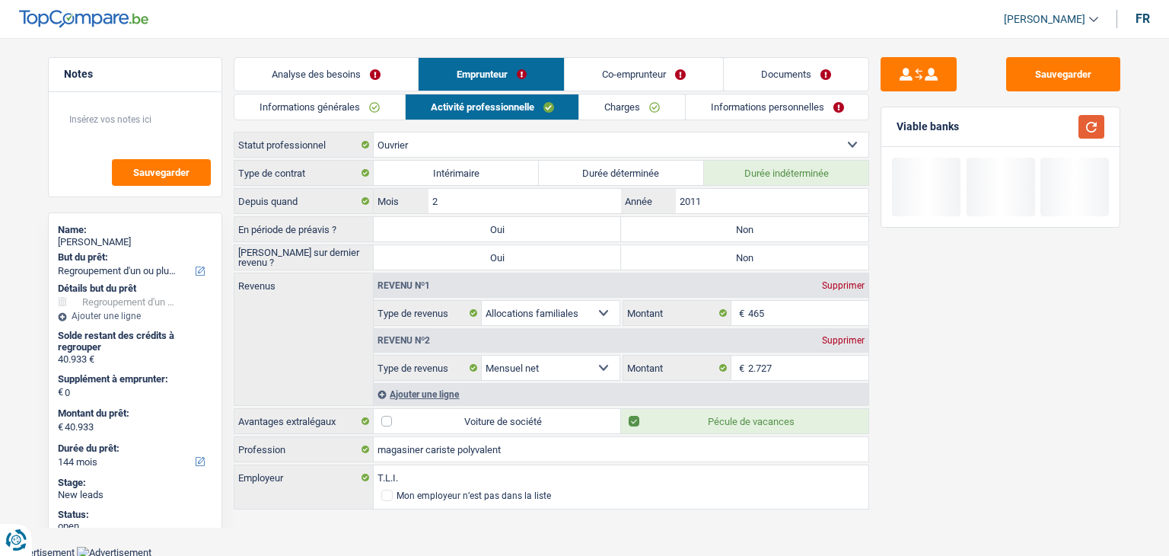 The height and width of the screenshot is (556, 1169). I want to click on div: Solde restant des crédits à regrouper, so click(135, 341).